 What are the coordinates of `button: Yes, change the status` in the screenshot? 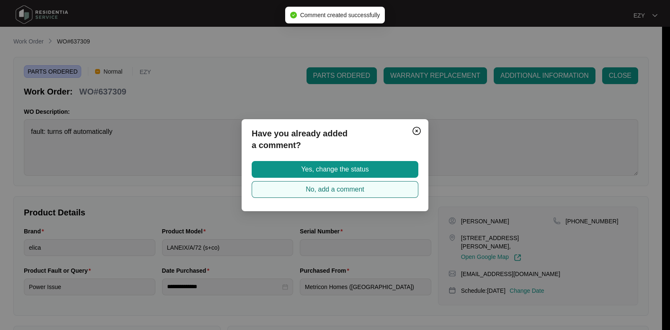 It's located at (335, 169).